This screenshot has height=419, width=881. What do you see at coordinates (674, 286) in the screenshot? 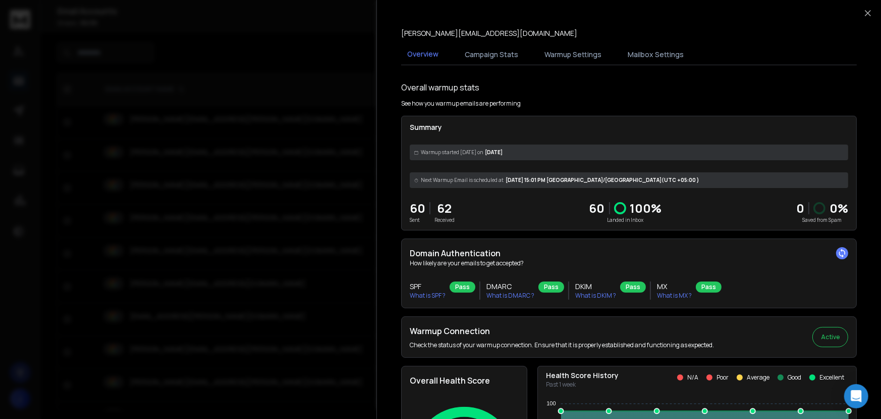
I see `h3: MX` at bounding box center [674, 286].